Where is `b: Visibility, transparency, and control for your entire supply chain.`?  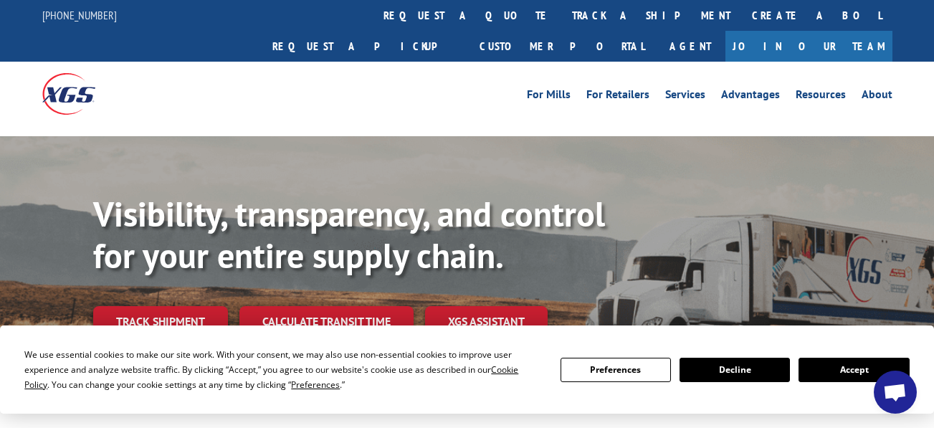
b: Visibility, transparency, and control for your entire supply chain. is located at coordinates (349, 235).